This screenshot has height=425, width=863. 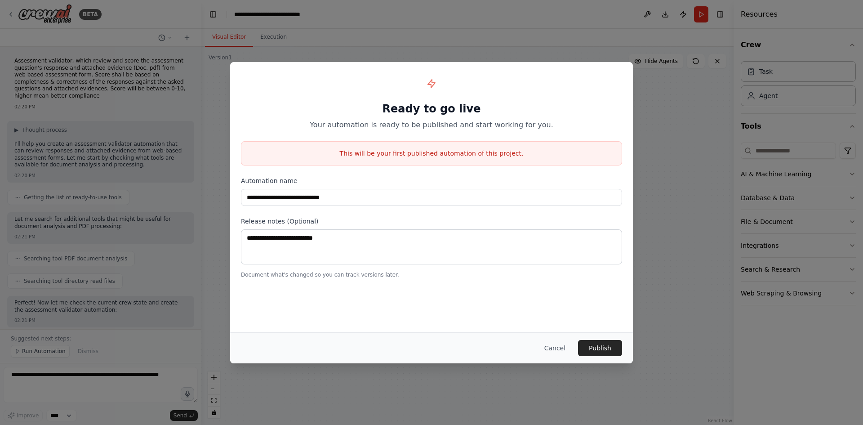 What do you see at coordinates (600, 348) in the screenshot?
I see `button: Publish` at bounding box center [600, 348].